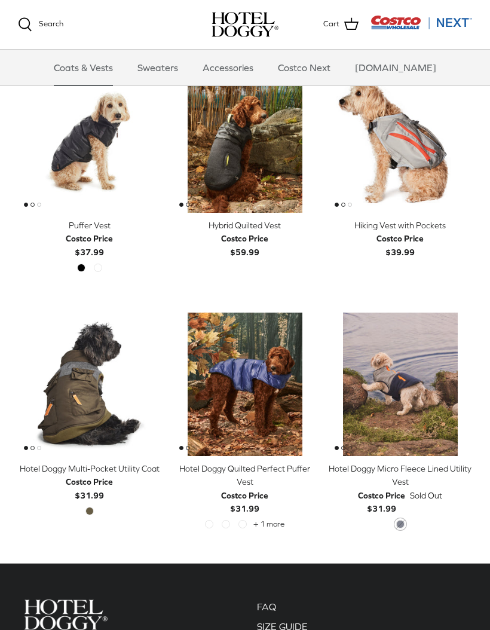 This screenshot has width=490, height=630. I want to click on div: Hotel Doggy Quilted Perfect Puffer Vest, so click(245, 475).